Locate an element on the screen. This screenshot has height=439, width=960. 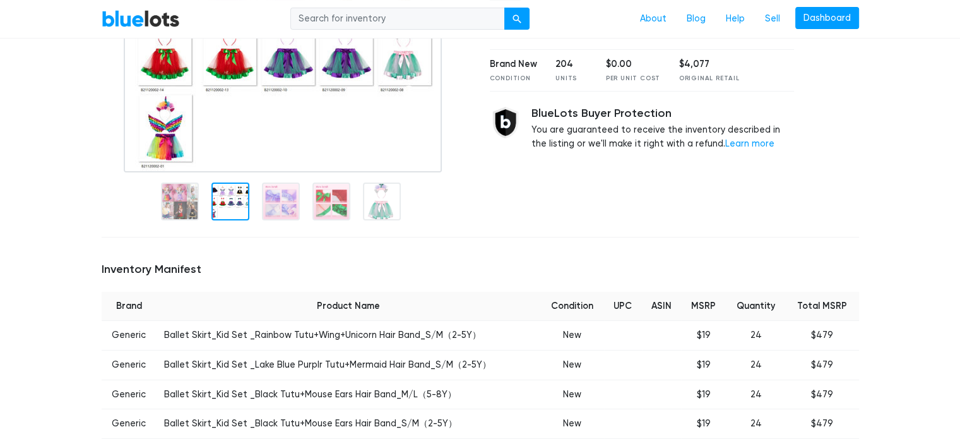
div: Condition is located at coordinates (513, 78).